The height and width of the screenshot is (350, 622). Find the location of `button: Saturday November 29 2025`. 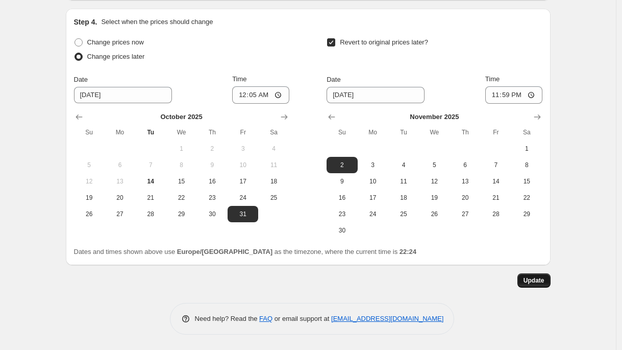

button: Saturday November 29 2025 is located at coordinates (527, 214).